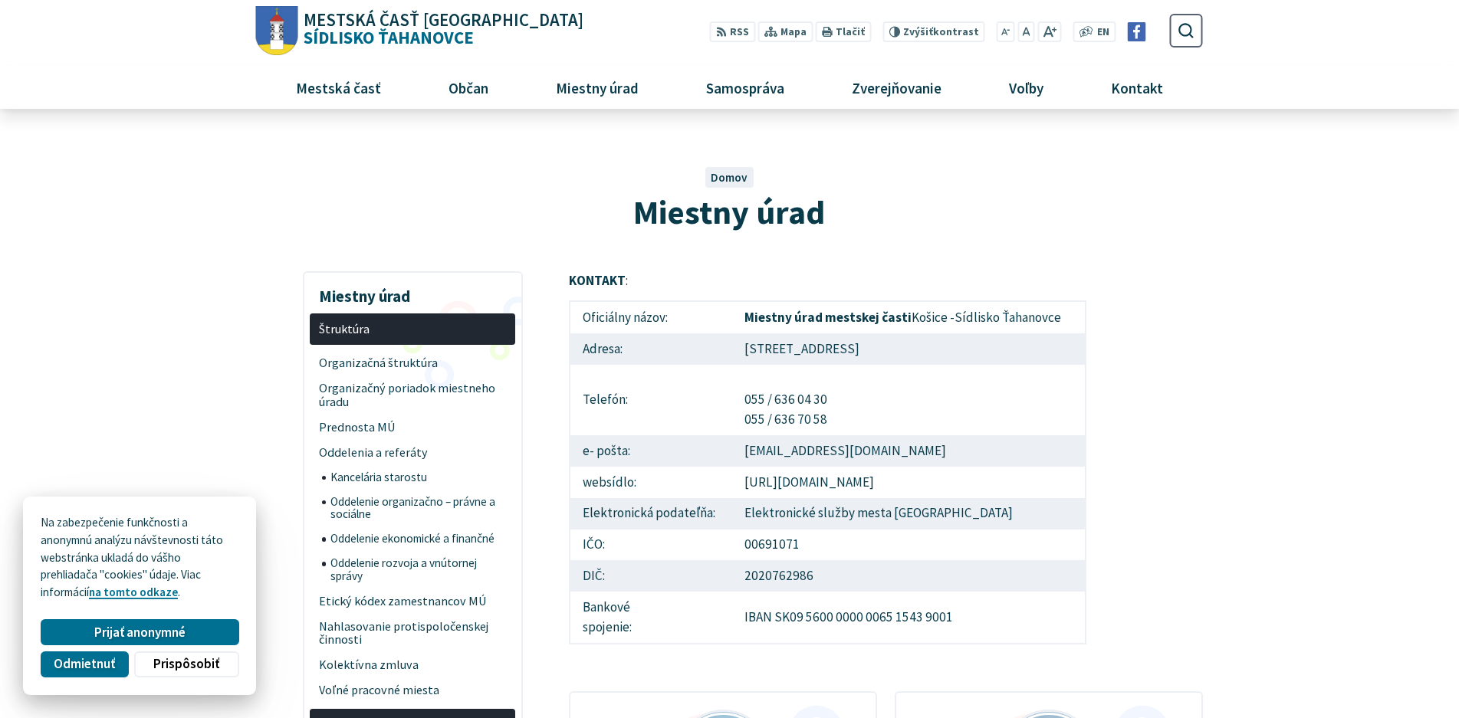 This screenshot has width=1459, height=718. What do you see at coordinates (651, 451) in the screenshot?
I see `td: e- pošta:` at bounding box center [651, 451].